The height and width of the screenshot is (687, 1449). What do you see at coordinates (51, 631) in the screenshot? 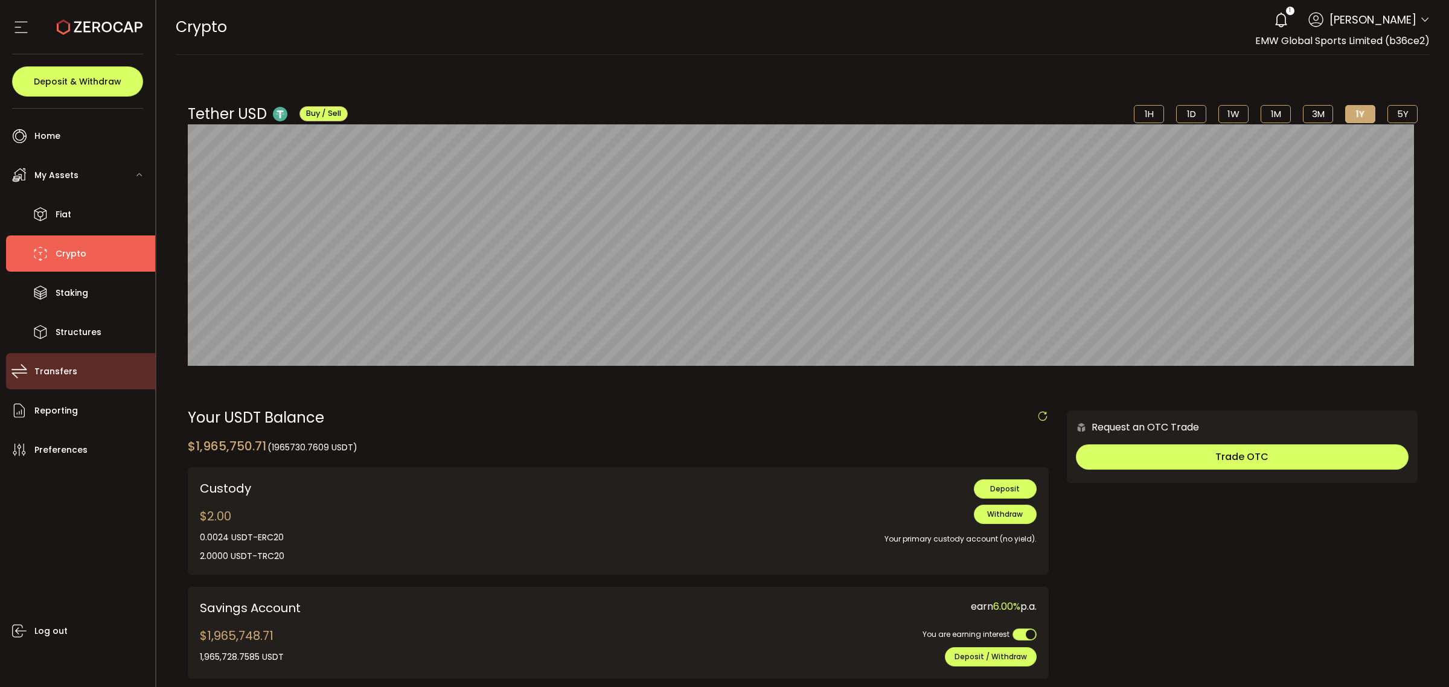
I see `span: Log out` at bounding box center [51, 631].